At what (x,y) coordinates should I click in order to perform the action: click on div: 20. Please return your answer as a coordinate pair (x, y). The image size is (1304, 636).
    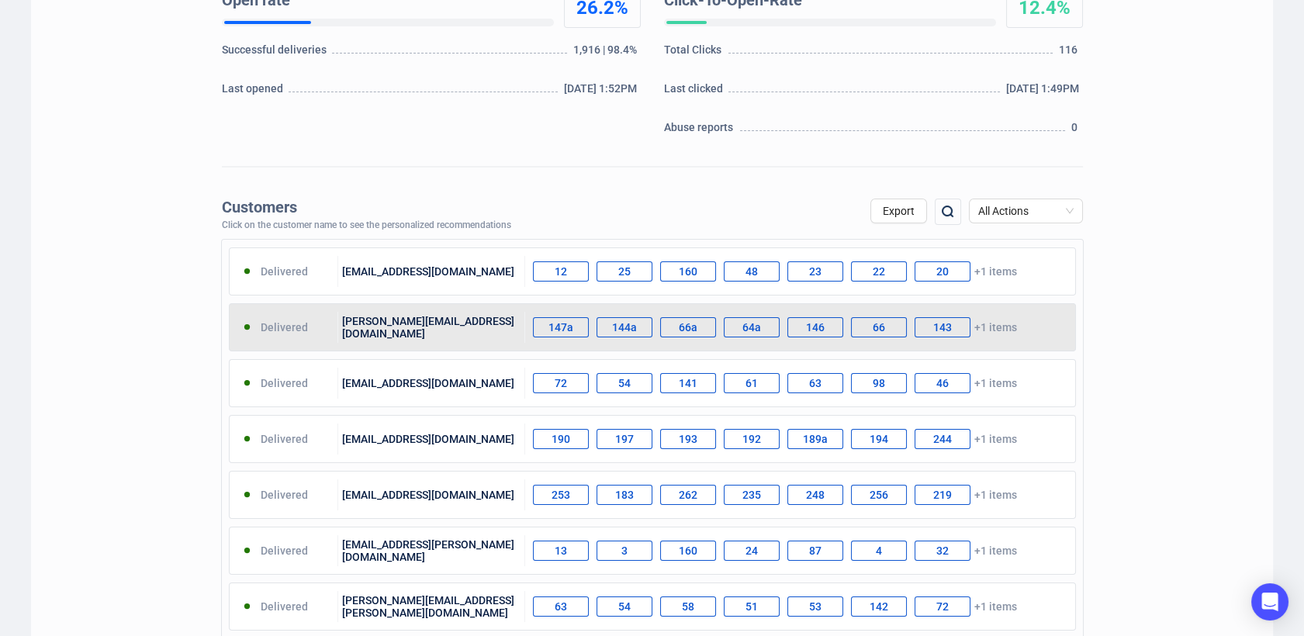
    Looking at the image, I should click on (942, 271).